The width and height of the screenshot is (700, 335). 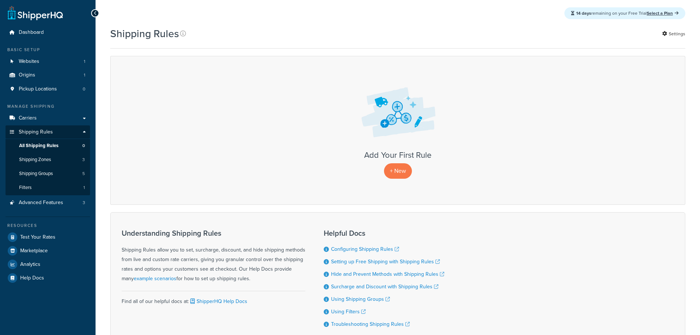 I want to click on span: Advanced Features, so click(x=41, y=203).